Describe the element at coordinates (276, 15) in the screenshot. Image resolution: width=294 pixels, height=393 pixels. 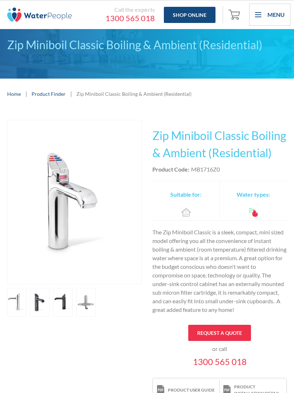
I see `div: Menu` at that location.